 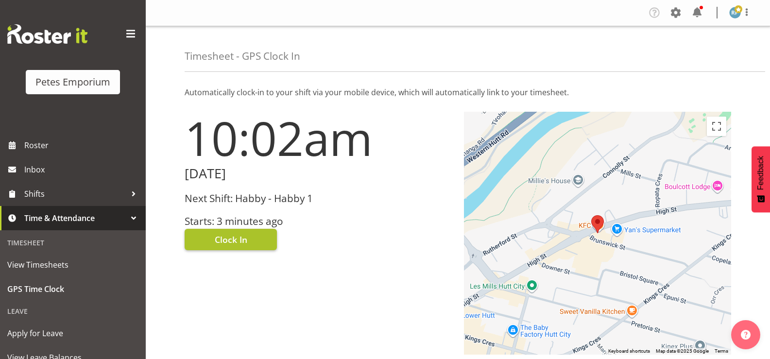 What do you see at coordinates (243, 56) in the screenshot?
I see `h4: Timesheet - GPS Clock In` at bounding box center [243, 56].